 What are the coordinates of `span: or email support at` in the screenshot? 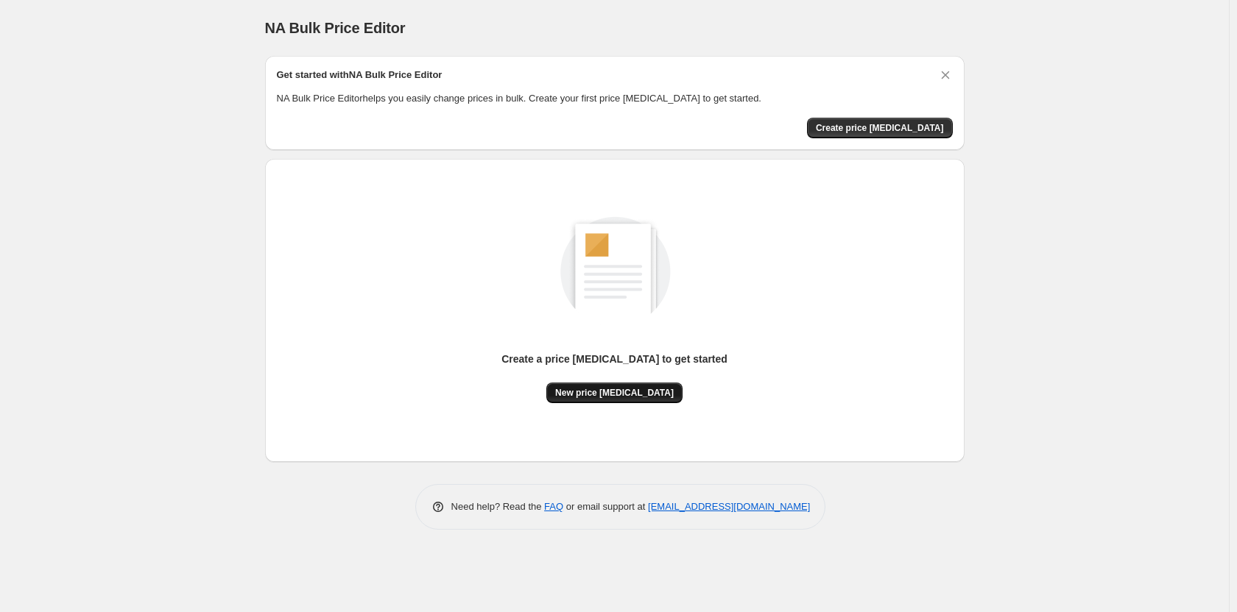 It's located at (605, 506).